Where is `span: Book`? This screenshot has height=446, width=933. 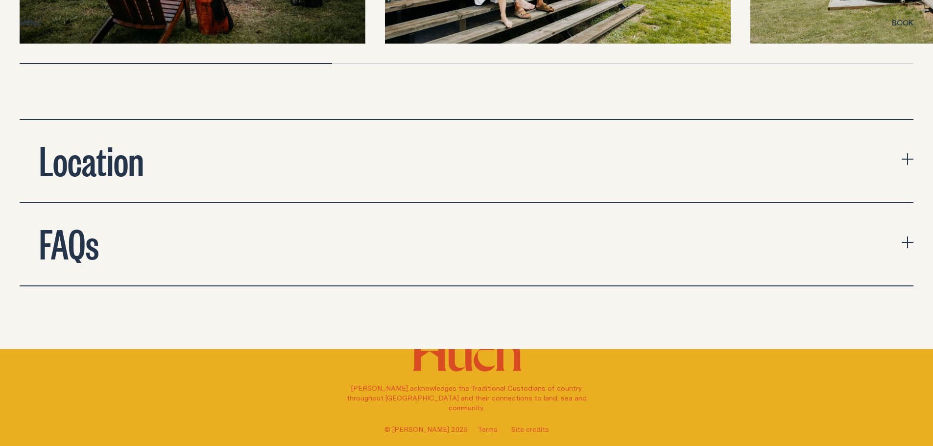 span: Book is located at coordinates (903, 23).